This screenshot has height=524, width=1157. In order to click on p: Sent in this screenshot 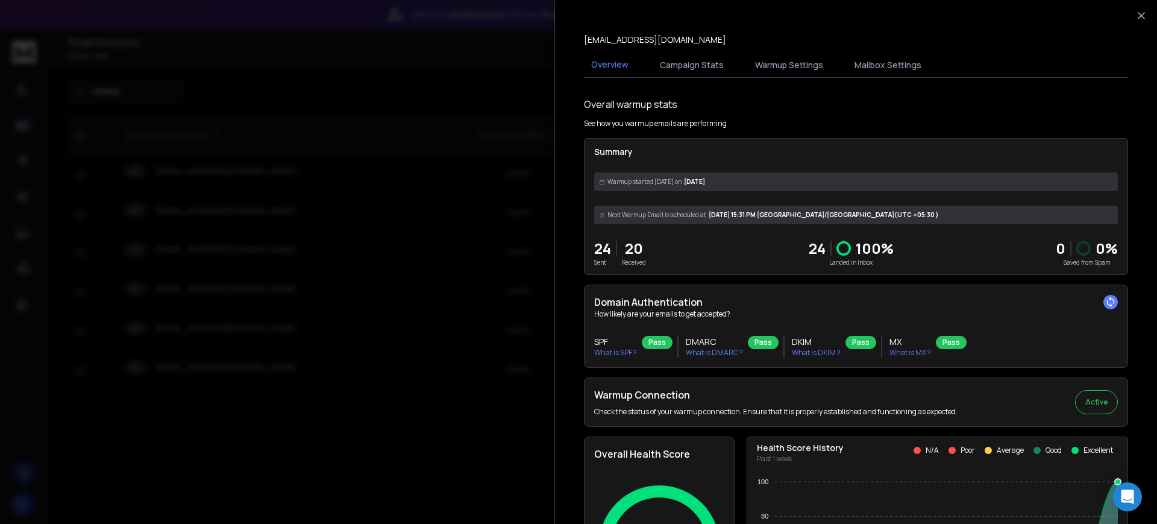, I will do `click(603, 262)`.